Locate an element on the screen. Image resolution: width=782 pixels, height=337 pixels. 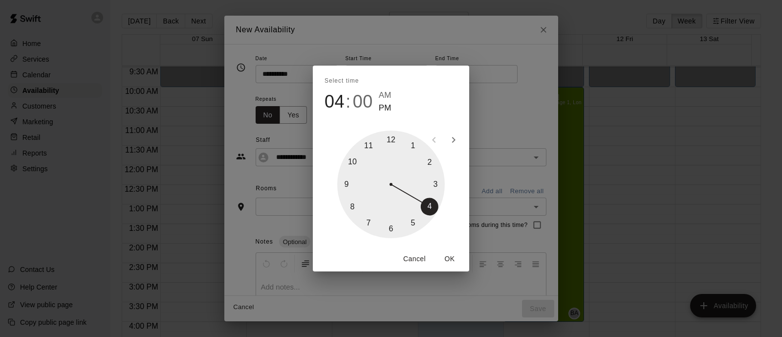
span: 00 is located at coordinates (363, 102).